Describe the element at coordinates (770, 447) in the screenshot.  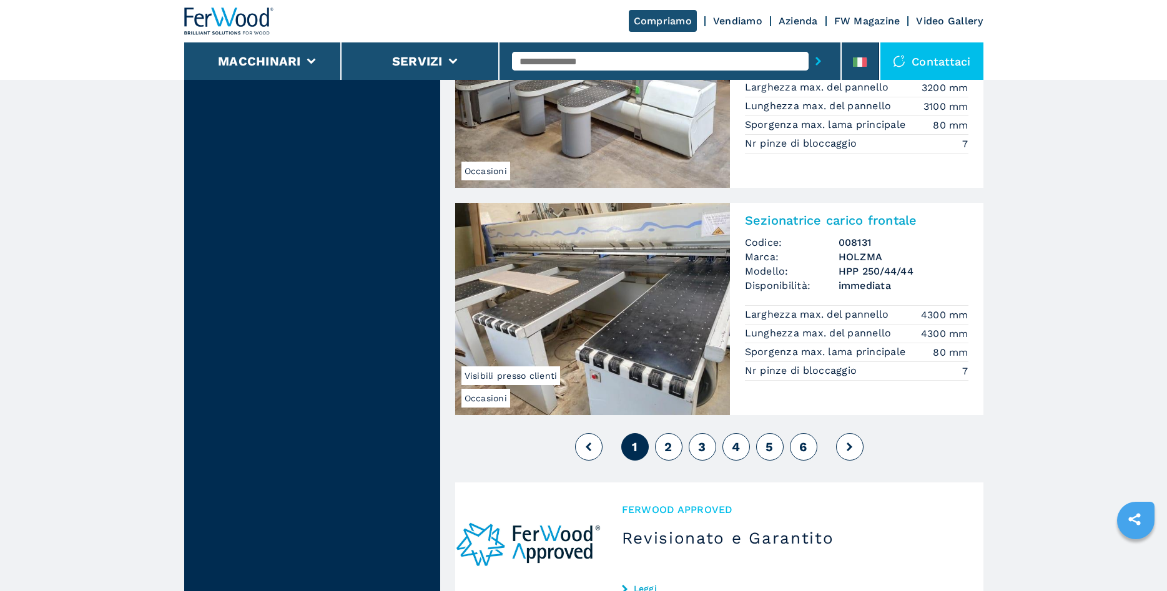
I see `button: 5` at that location.